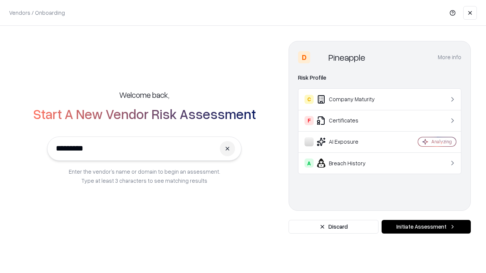 The height and width of the screenshot is (273, 486). What do you see at coordinates (144, 176) in the screenshot?
I see `p: Enter the vendor’s name or domain to begin an assessment. Type at least 3 characters to see match...` at bounding box center [144, 176].